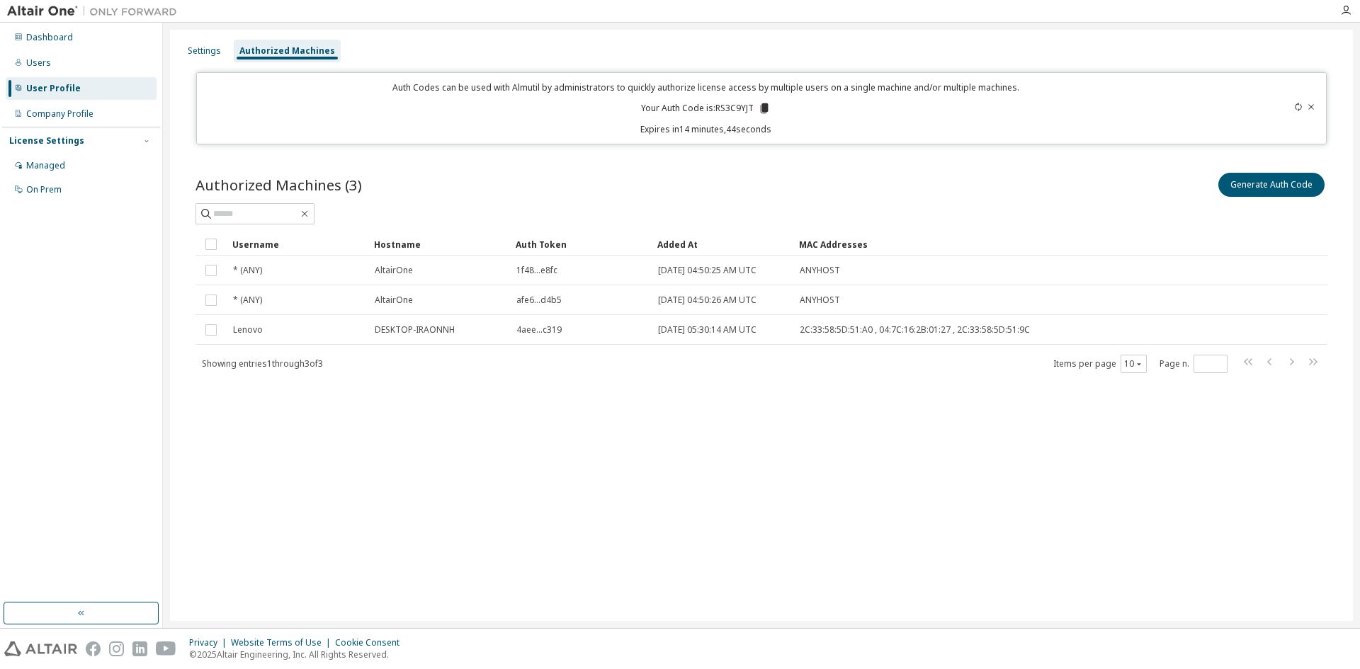  What do you see at coordinates (539, 300) in the screenshot?
I see `span: afe6...d4b5` at bounding box center [539, 300].